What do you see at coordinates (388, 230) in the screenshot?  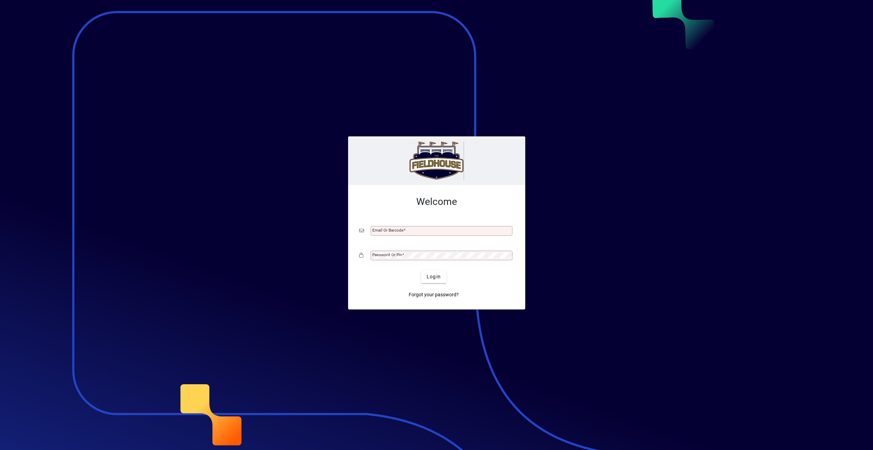 I see `mat-label: Email or Barcode` at bounding box center [388, 230].